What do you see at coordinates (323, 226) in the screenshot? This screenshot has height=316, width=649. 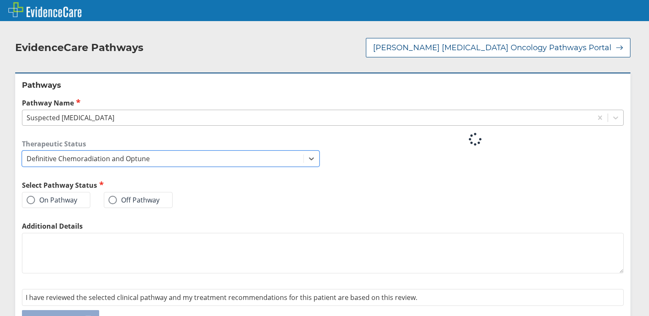 I see `label: Additional Details` at bounding box center [323, 226].